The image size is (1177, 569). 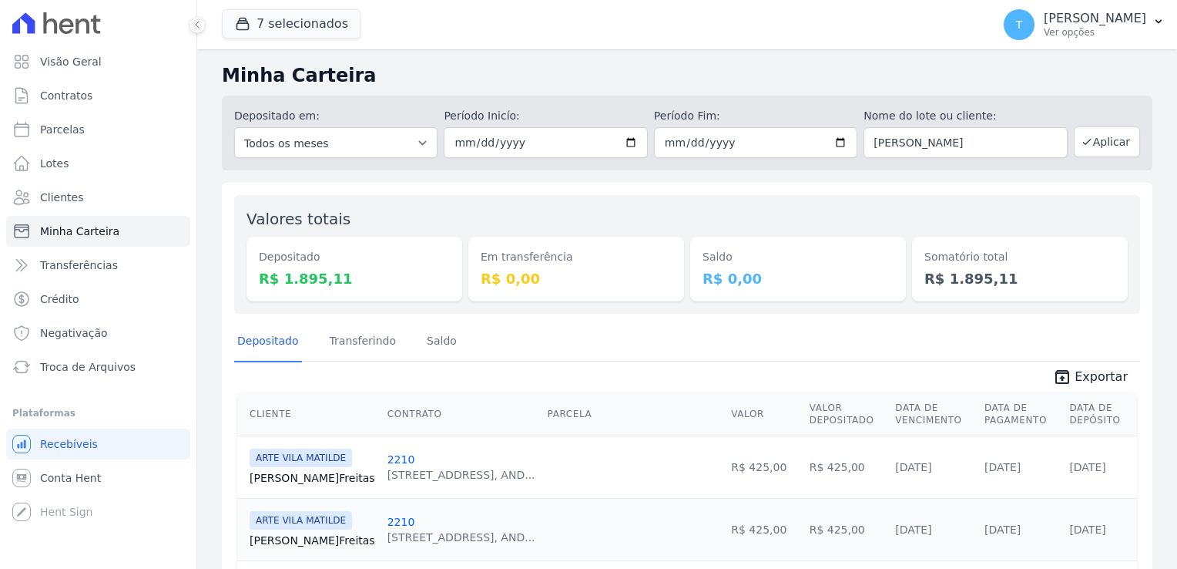 What do you see at coordinates (363, 342) in the screenshot?
I see `a: Transferindo` at bounding box center [363, 342].